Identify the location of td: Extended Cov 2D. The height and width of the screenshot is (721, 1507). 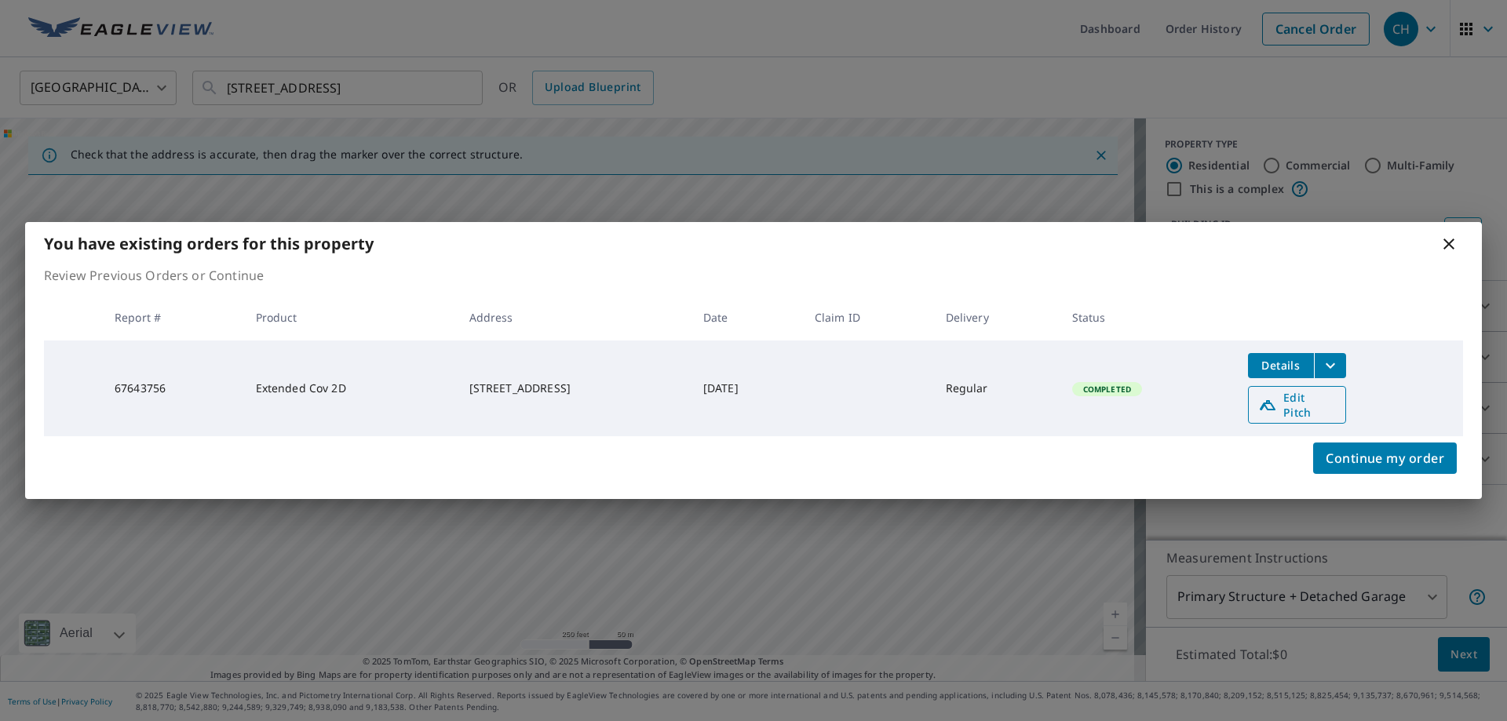
(350, 388).